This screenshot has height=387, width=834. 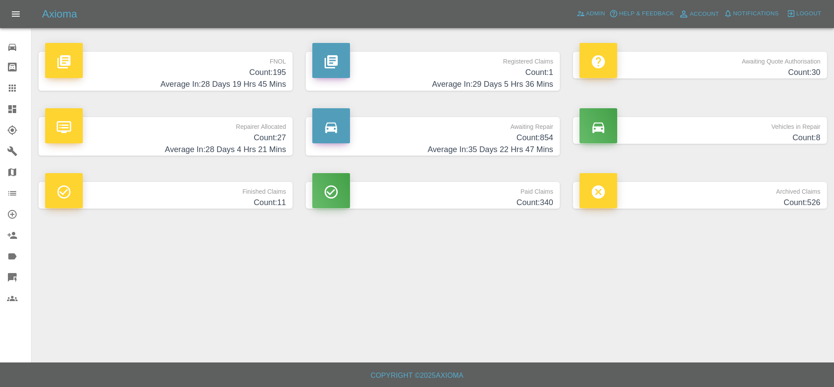 I want to click on a: Awaiting Quote AuthorisationCount:30, so click(x=700, y=65).